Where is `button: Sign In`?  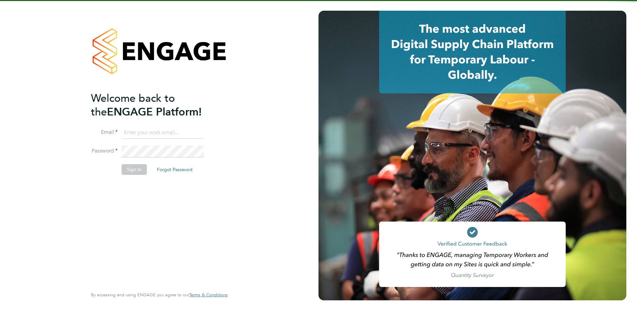 button: Sign In is located at coordinates (134, 169).